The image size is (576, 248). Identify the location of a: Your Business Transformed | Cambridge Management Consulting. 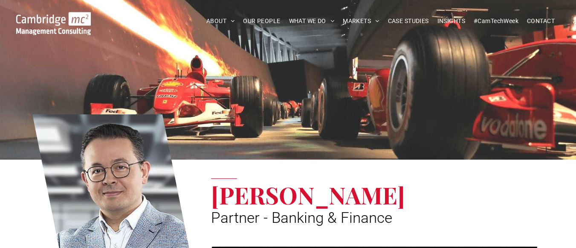
(53, 17).